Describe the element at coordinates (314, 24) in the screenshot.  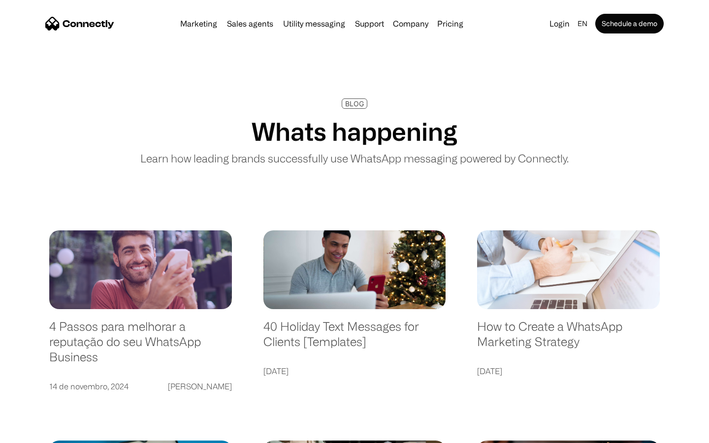
I see `a: Utility messaging` at that location.